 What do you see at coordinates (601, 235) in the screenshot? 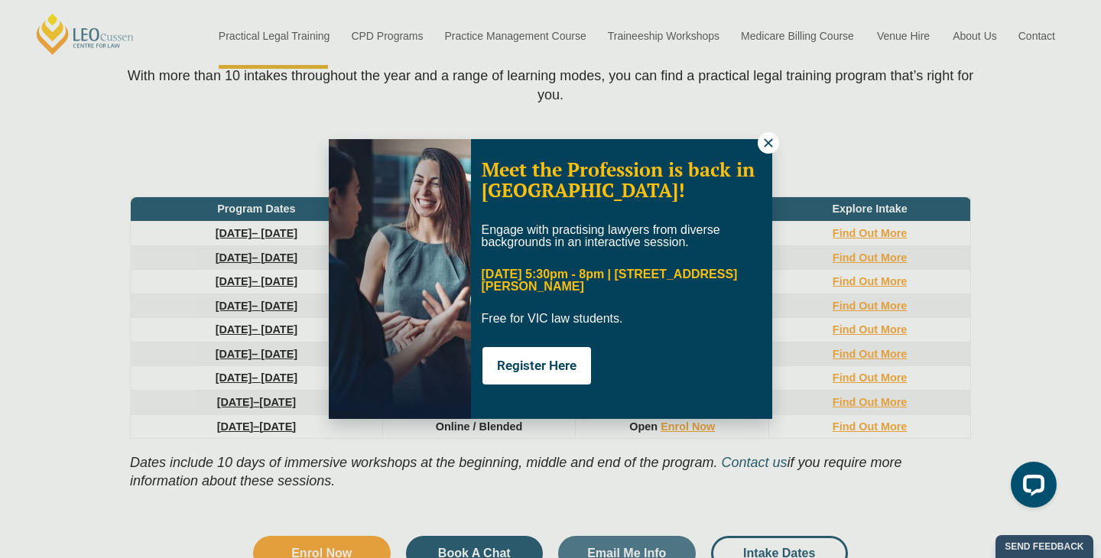
I see `span: Engage with practising lawyers from diverse backgrounds in an interactive session.` at bounding box center [601, 235].